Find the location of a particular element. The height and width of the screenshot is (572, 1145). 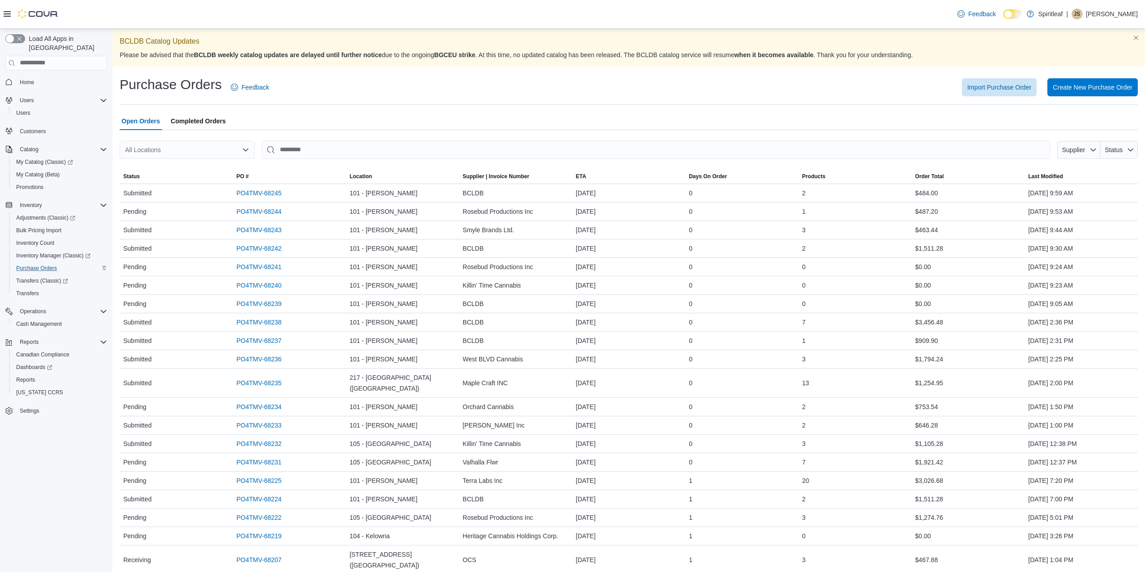

span: Dashboards is located at coordinates (60, 367).